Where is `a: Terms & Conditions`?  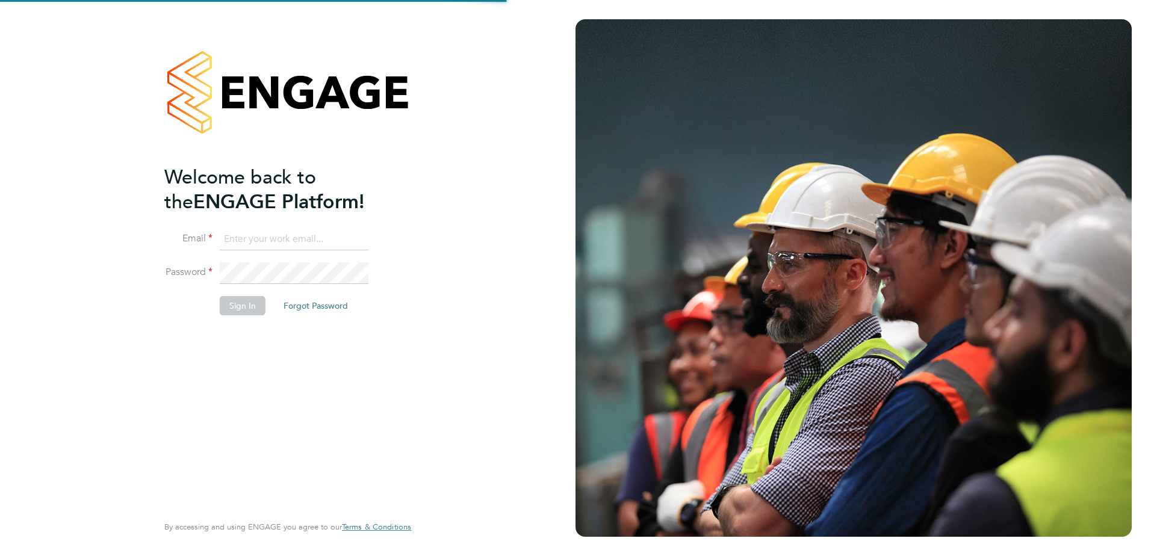 a: Terms & Conditions is located at coordinates (376, 527).